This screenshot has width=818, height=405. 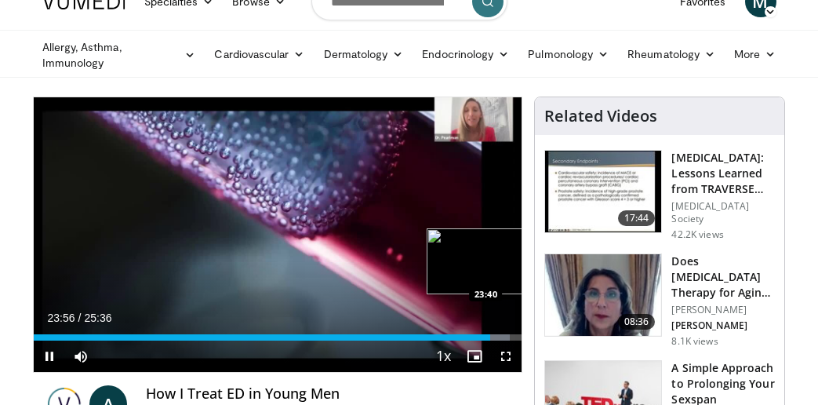 What do you see at coordinates (328, 394) in the screenshot?
I see `h4: How I Treat ED in Young Men` at bounding box center [328, 394].